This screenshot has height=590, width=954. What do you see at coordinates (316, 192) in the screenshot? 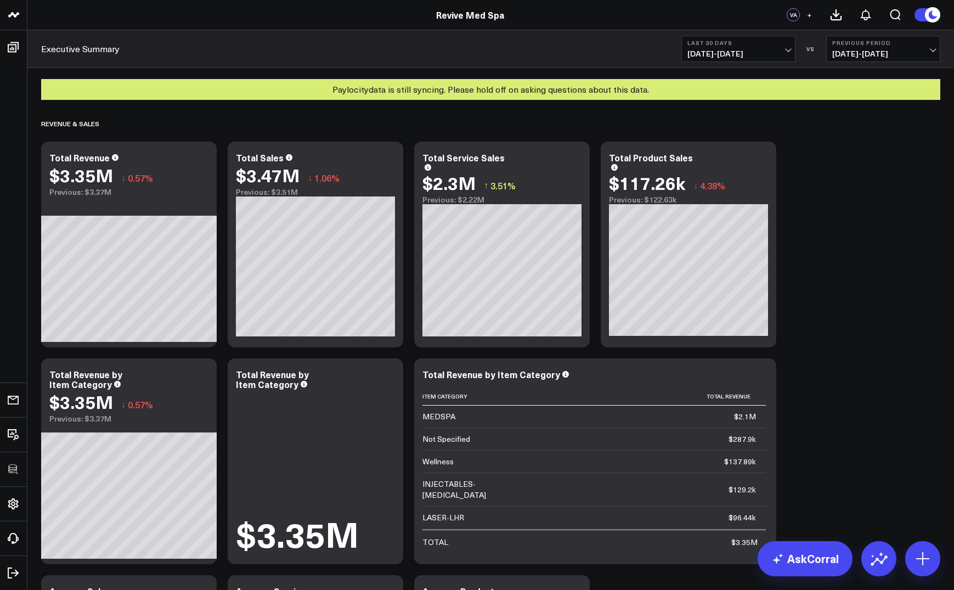
I see `div: Previous: $3.51M` at bounding box center [316, 192].